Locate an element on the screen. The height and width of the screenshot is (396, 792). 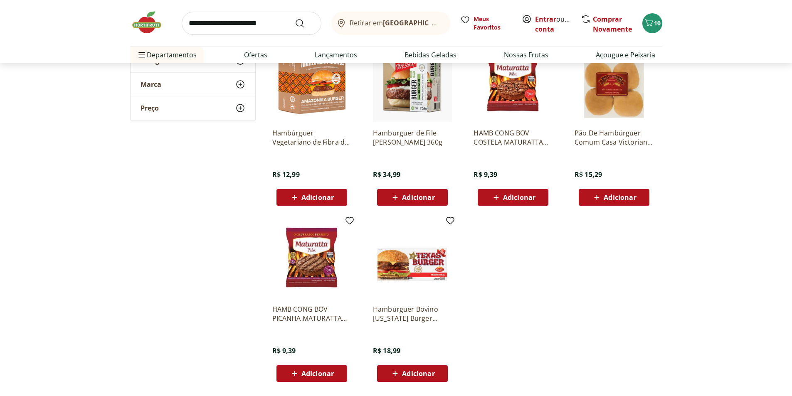
span: Marca is located at coordinates (151, 84).